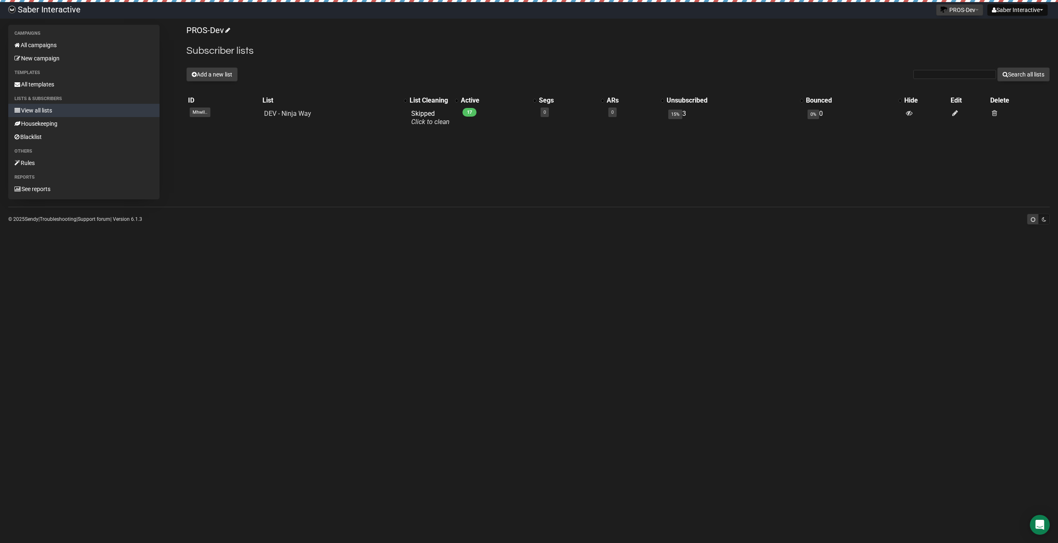 The image size is (1058, 543). Describe the element at coordinates (84, 151) in the screenshot. I see `li: Others` at that location.